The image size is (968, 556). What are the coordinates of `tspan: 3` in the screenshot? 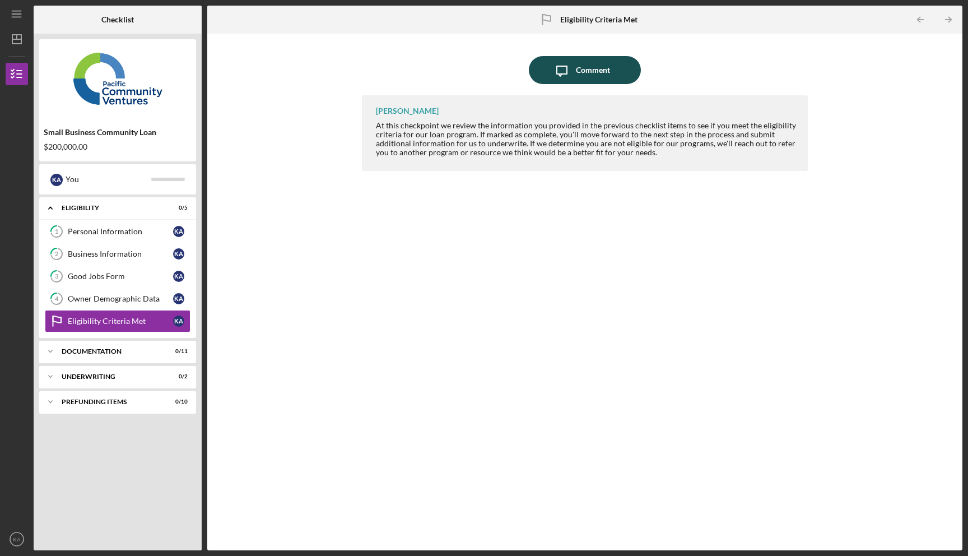 It's located at (57, 276).